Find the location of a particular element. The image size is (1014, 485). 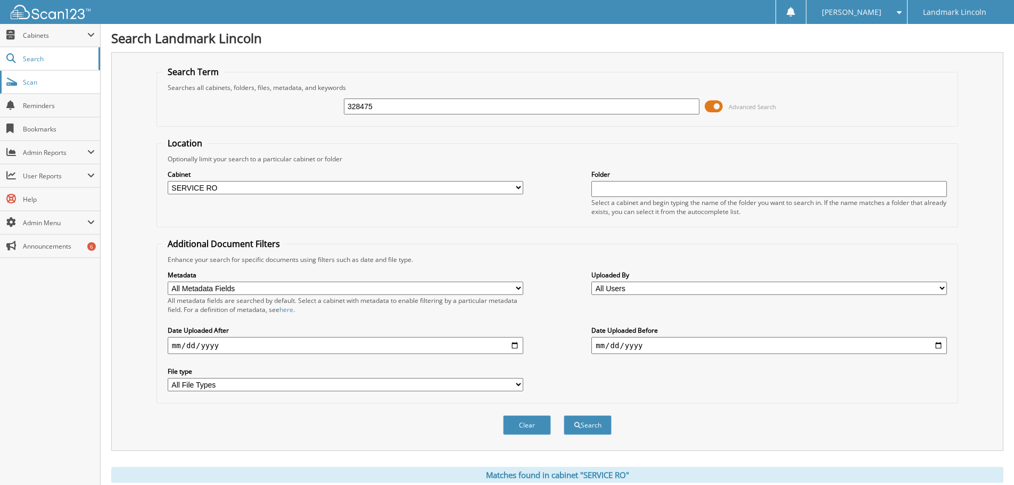

span: Landmark Lincoln is located at coordinates (954, 12).